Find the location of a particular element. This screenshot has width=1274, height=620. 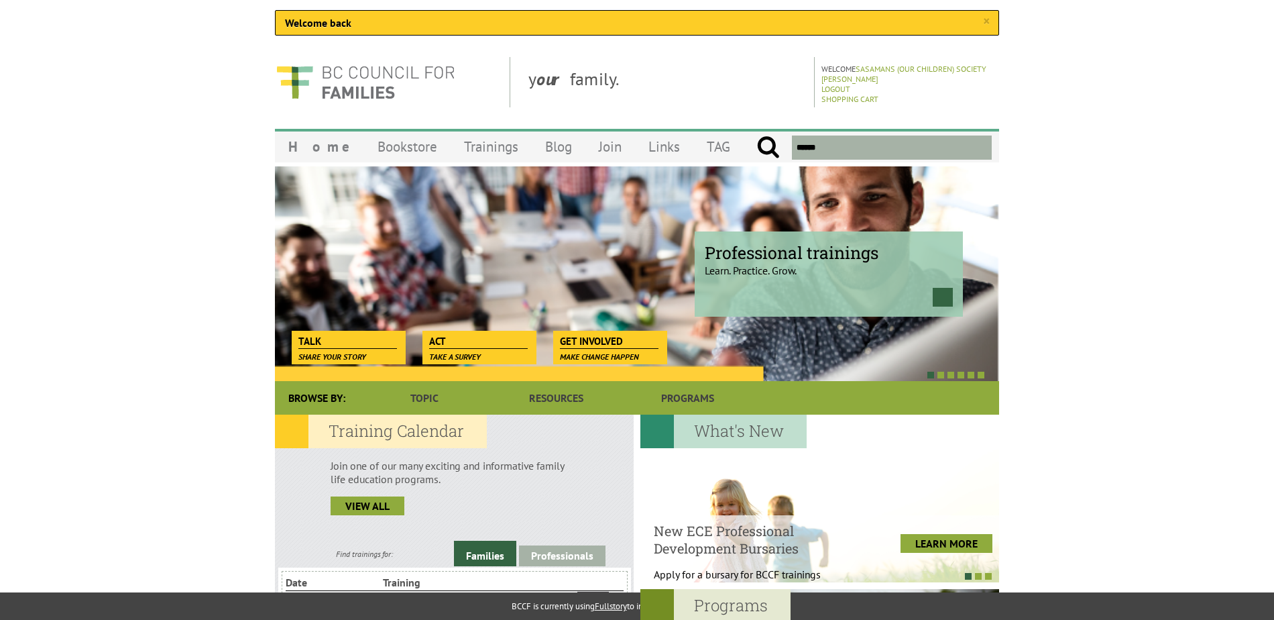

span: Act is located at coordinates (478, 341).